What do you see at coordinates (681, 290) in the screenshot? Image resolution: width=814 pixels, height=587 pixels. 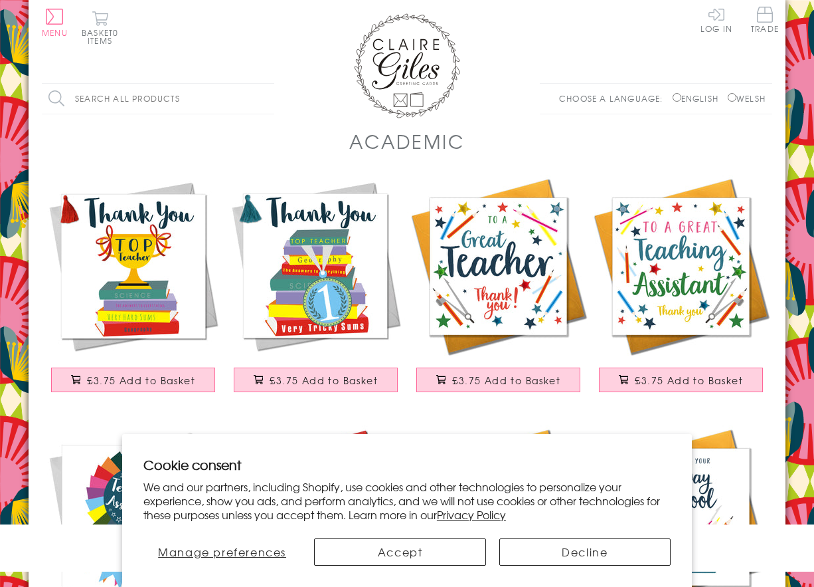 I see `a: Thank you Teaching Assistand Card, School, Embellished with pompoms £3.75 Add to Basket` at bounding box center [681, 290].